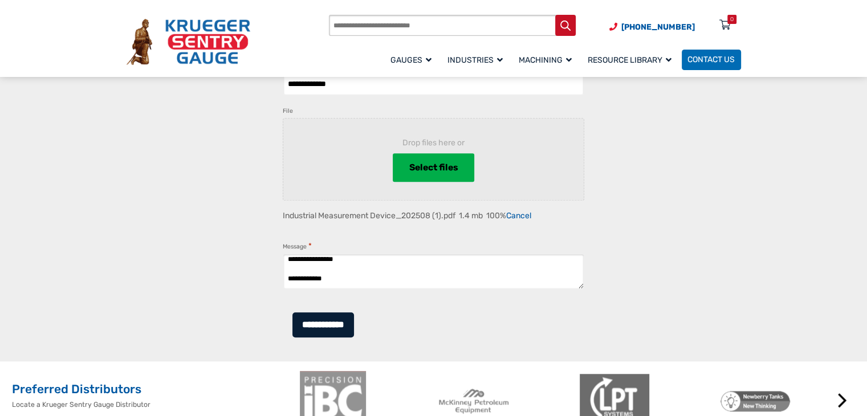 The height and width of the screenshot is (416, 867). I want to click on span: Drop files here or, so click(433, 142).